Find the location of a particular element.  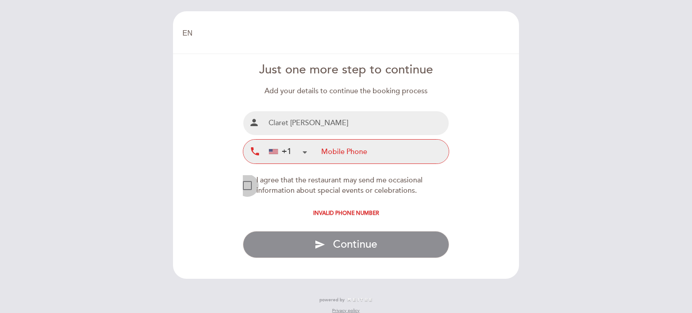

md-checkbox: NEW_MODAL_AGREE_RESTAURANT_SEND_OCCASIONAL_INFO is located at coordinates (346, 186).